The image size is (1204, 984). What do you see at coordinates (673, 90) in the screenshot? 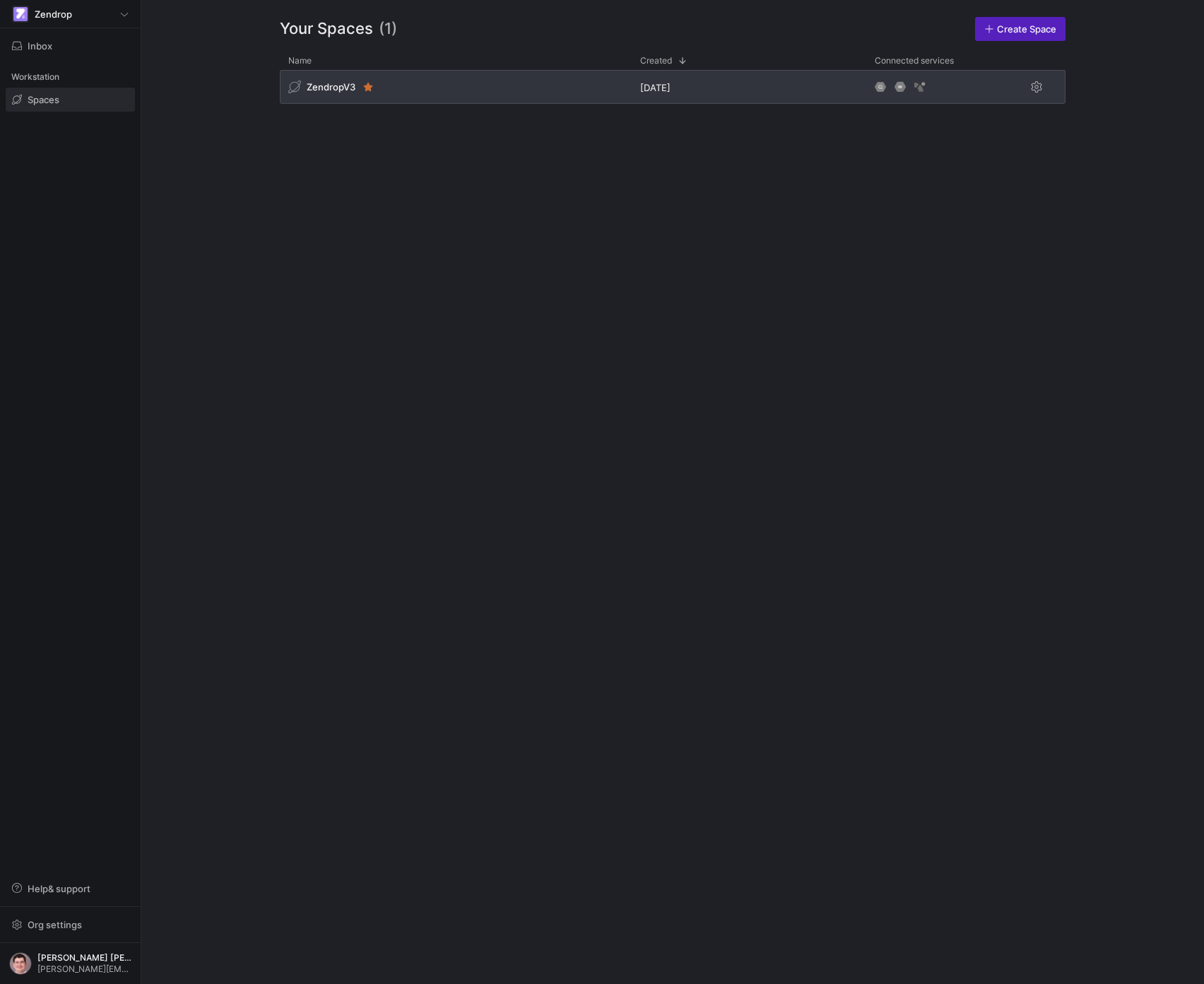
I see `div: Press SPACE to select this row.` at bounding box center [673, 90].